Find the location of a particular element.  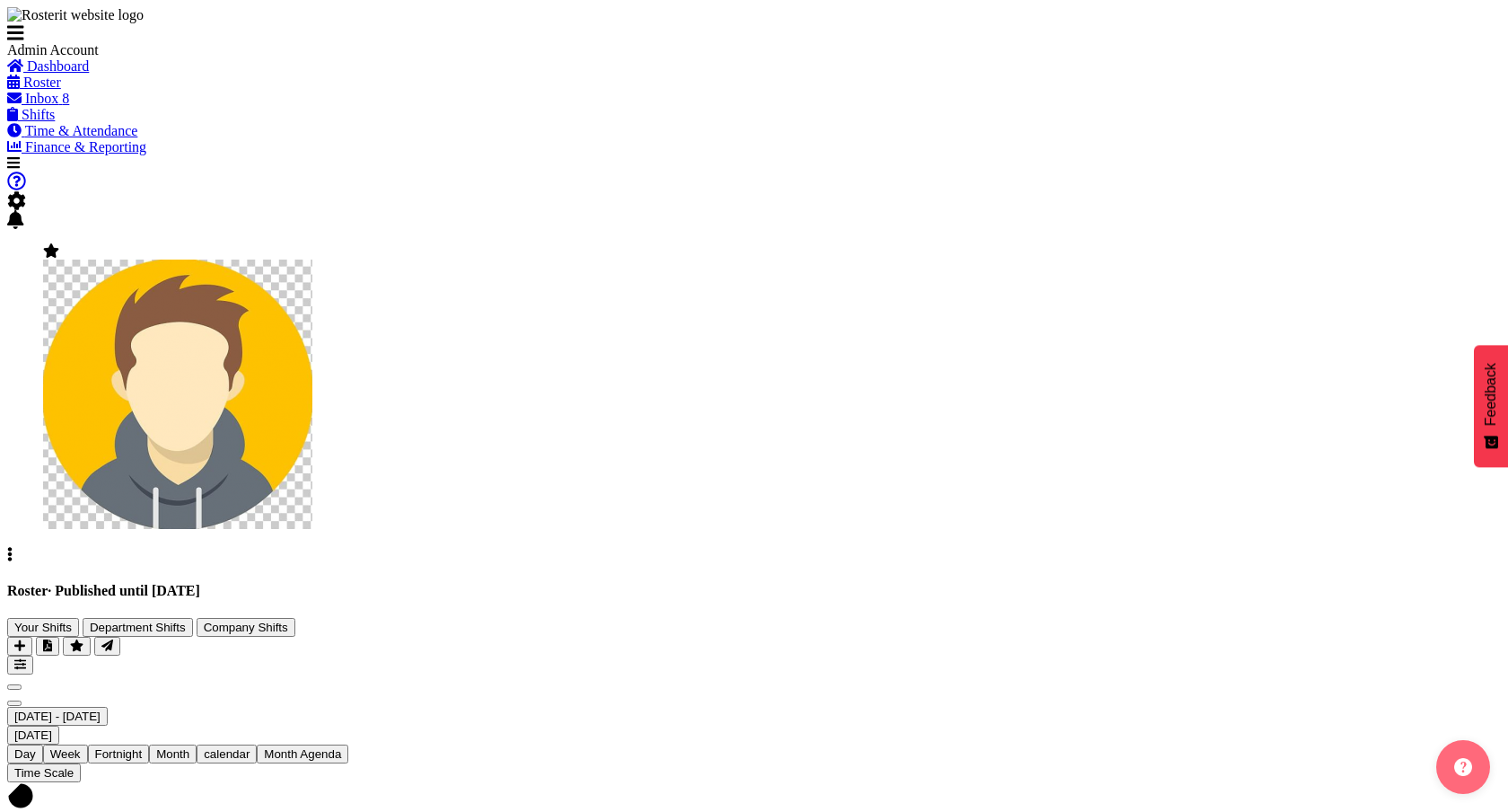

span: Time Scale is located at coordinates (44, 772).